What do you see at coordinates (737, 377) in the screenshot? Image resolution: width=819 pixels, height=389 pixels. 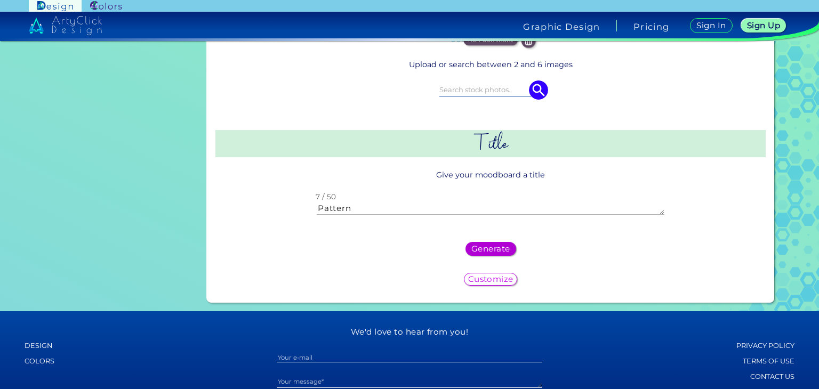 I see `h6: Contact Us` at bounding box center [737, 377].